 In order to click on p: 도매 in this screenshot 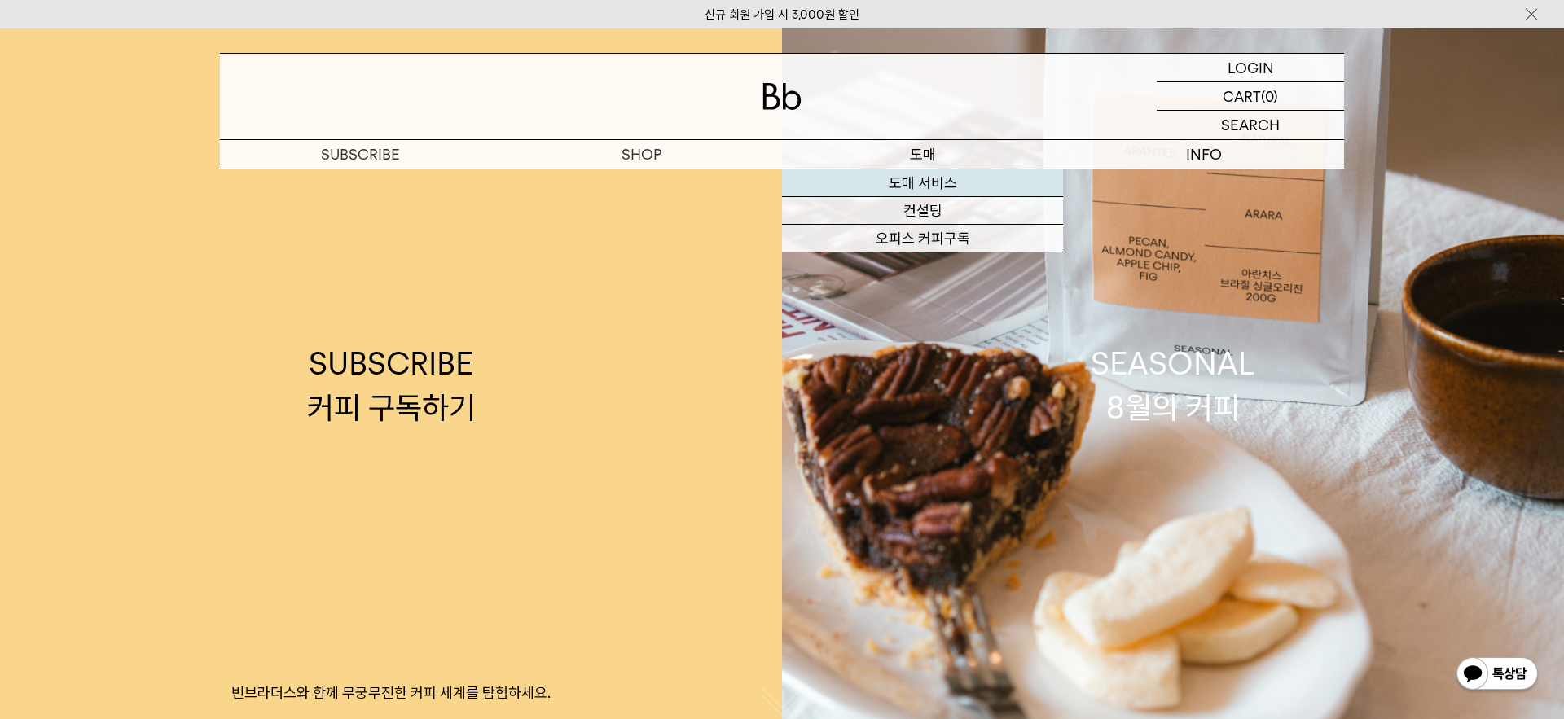, I will do `click(922, 154)`.